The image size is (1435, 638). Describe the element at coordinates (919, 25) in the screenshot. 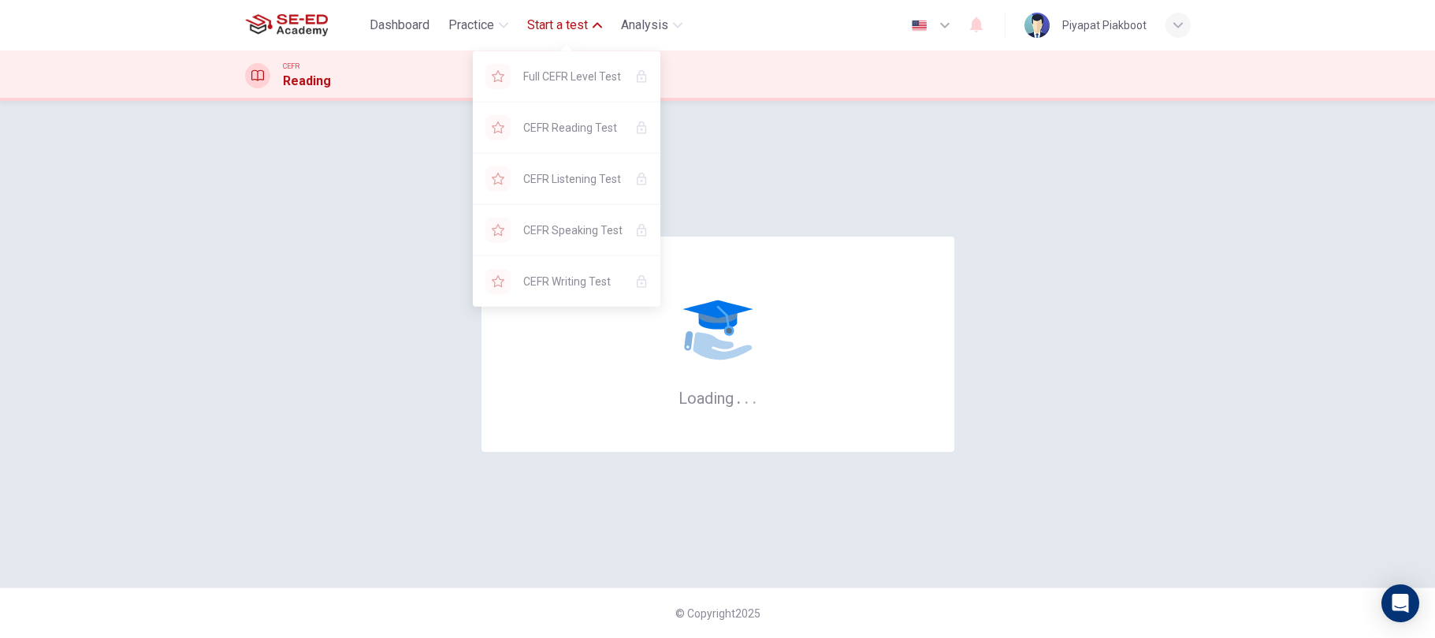

I see `img: en` at that location.